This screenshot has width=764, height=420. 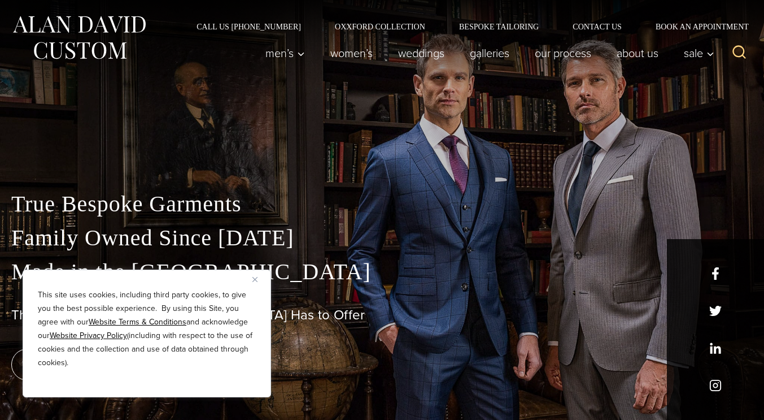 I want to click on a: Women’s, so click(x=352, y=53).